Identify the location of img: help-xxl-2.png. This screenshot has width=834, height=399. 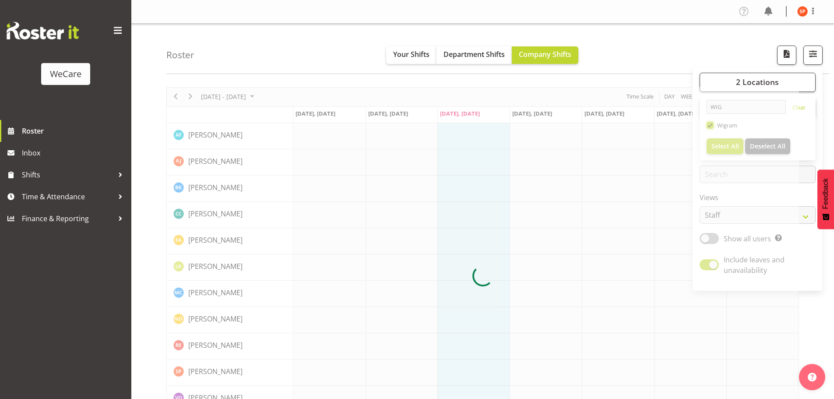
(812, 377).